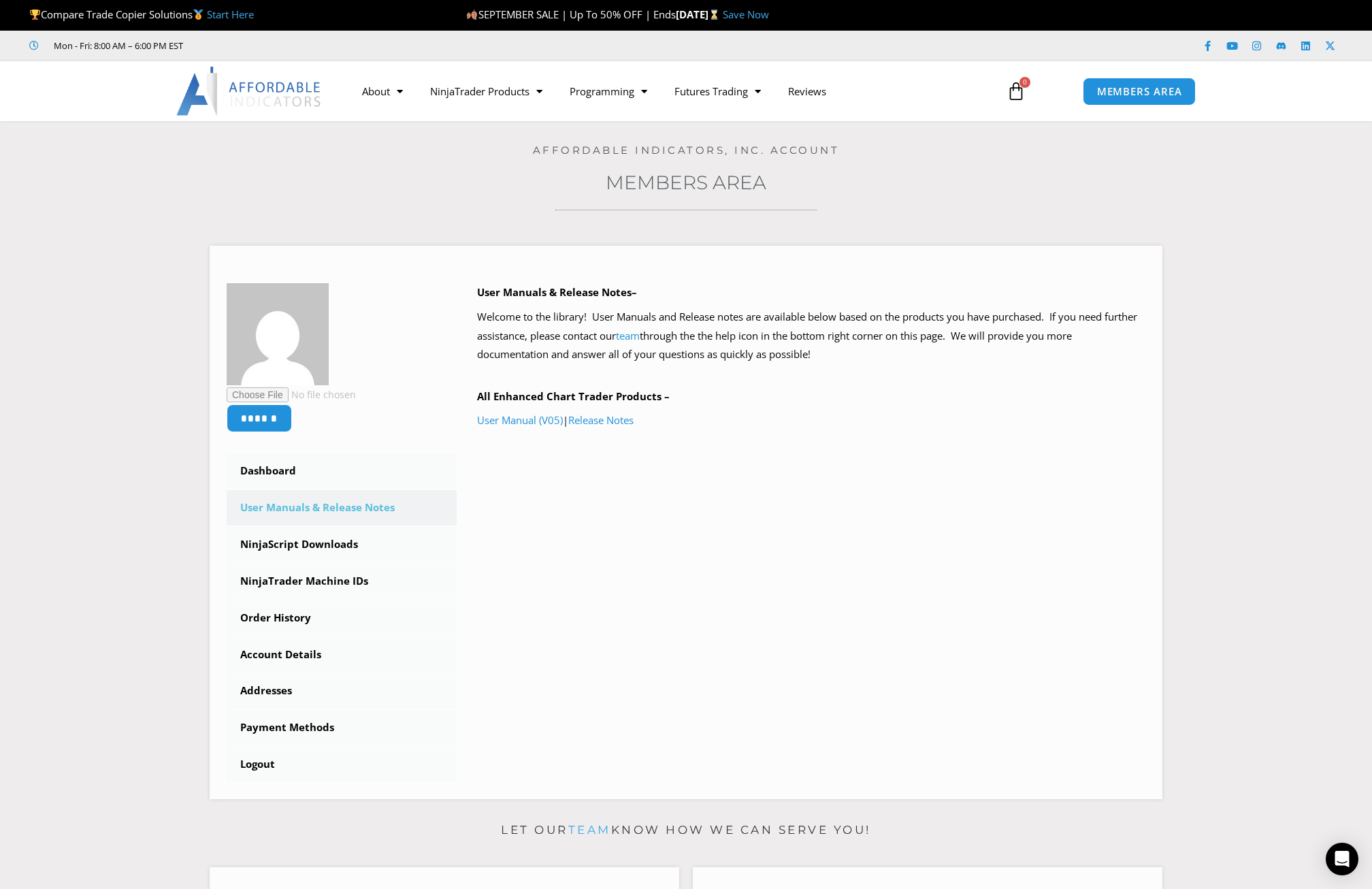 The height and width of the screenshot is (889, 1372). I want to click on span: Mon - Fri: 8:00 AM – 6:00 PM EST, so click(117, 45).